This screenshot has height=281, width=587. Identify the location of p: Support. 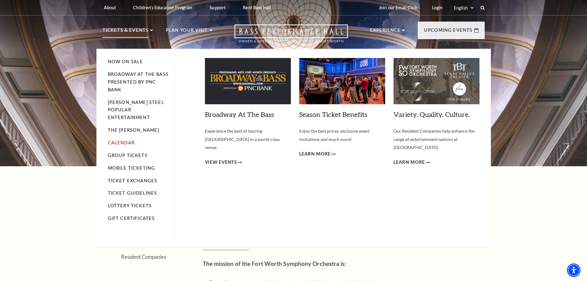
(218, 7).